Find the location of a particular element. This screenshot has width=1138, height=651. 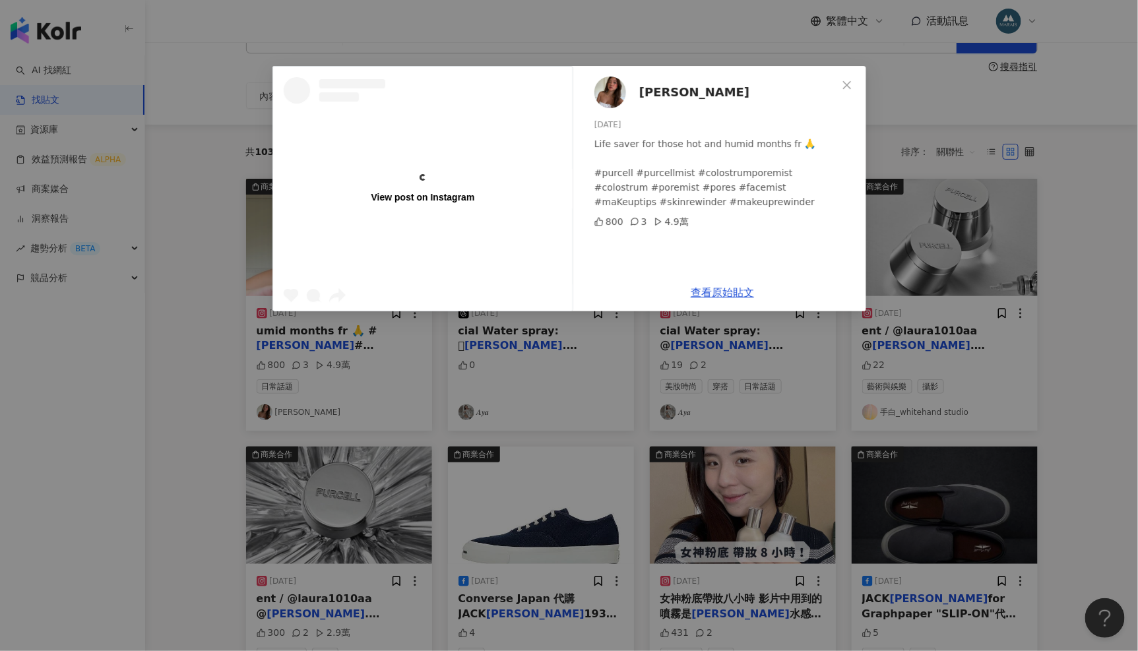

img: KOL Avatar is located at coordinates (610, 92).